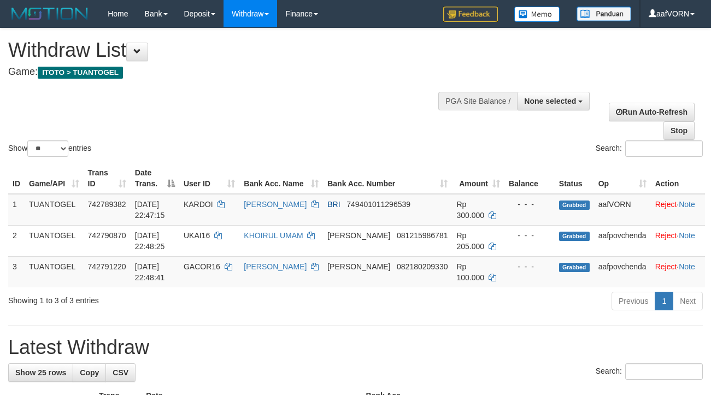 The image size is (711, 395). I want to click on th: Op: activate to sort column ascending, so click(622, 178).